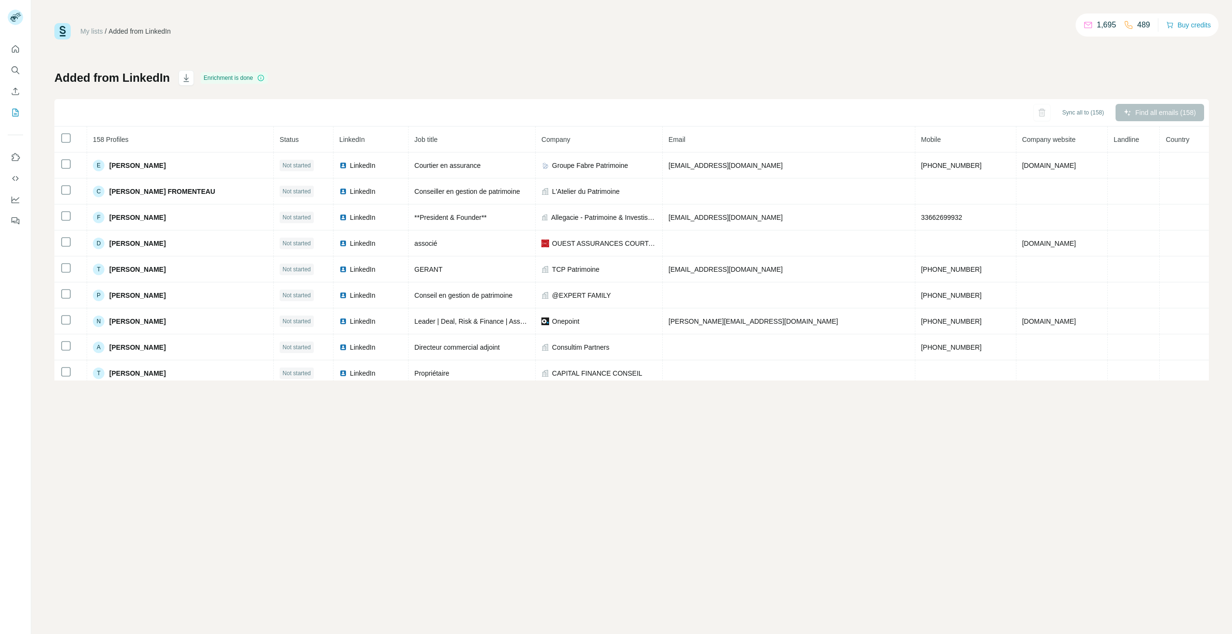 The image size is (1232, 634). Describe the element at coordinates (581, 295) in the screenshot. I see `span: @EXPERT FAMILY` at that location.